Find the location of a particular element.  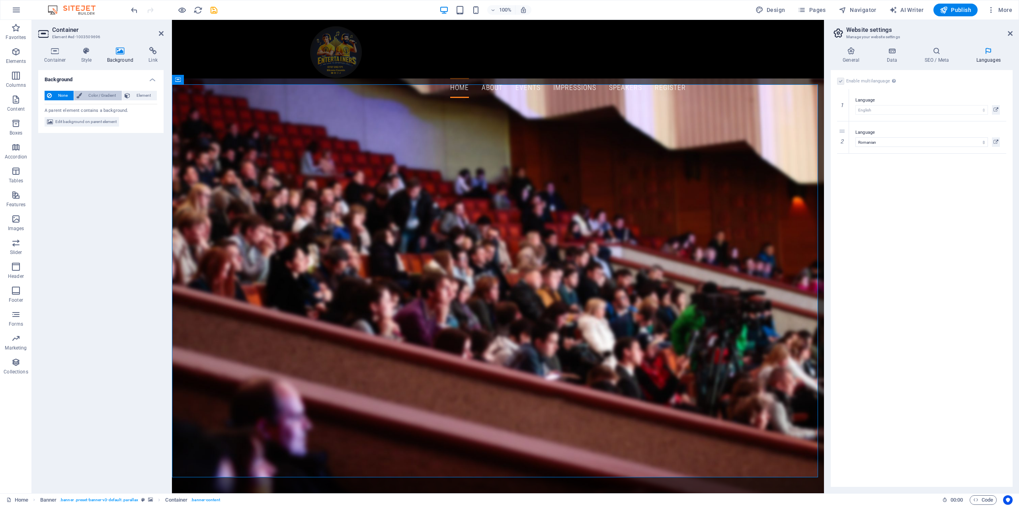

button: Color / Gradient is located at coordinates (98, 96).